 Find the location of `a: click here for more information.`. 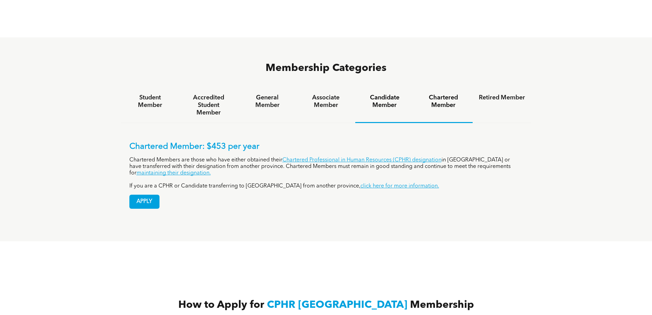

a: click here for more information. is located at coordinates (400, 186).